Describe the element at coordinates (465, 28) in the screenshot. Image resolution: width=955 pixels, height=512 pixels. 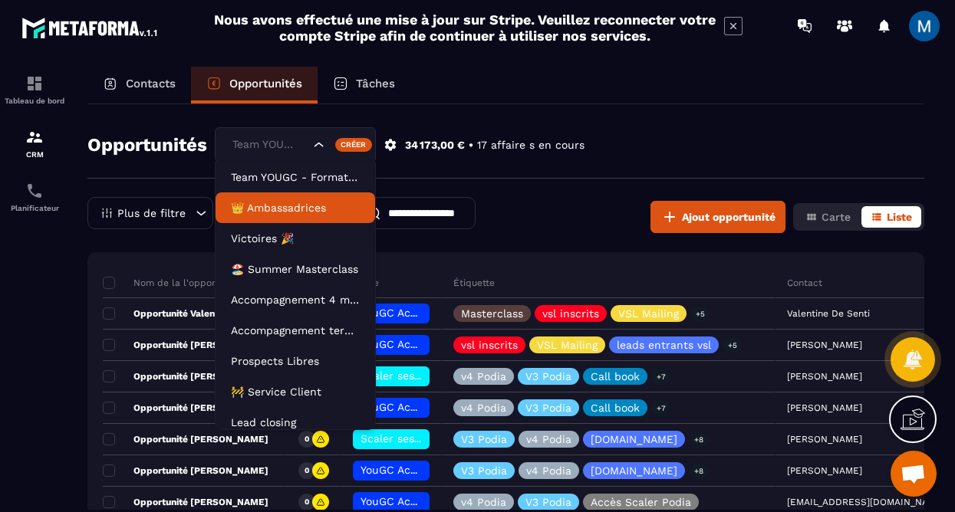
I see `h2: Nous avons effectué une mise à jour sur Stripe. Veuillez reconnecter votre compte Stripe afin de ...` at that location.